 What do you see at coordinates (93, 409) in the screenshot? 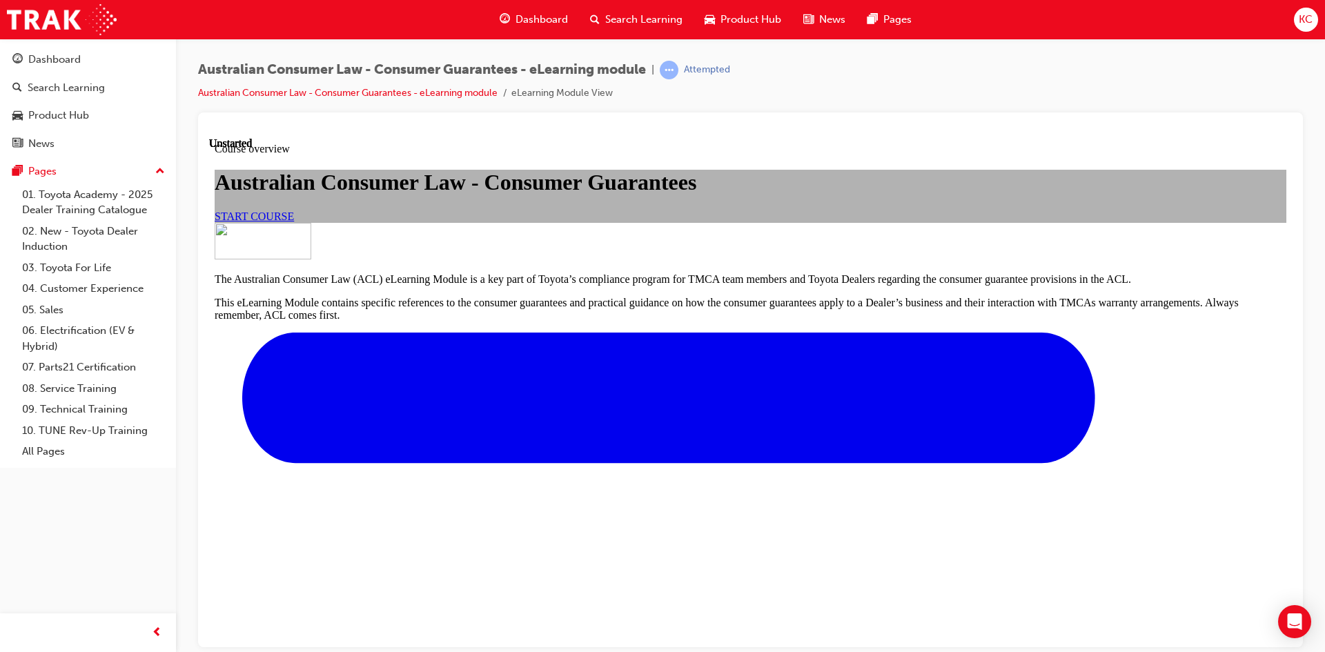
I see `a: 09. Technical Training` at bounding box center [93, 409].